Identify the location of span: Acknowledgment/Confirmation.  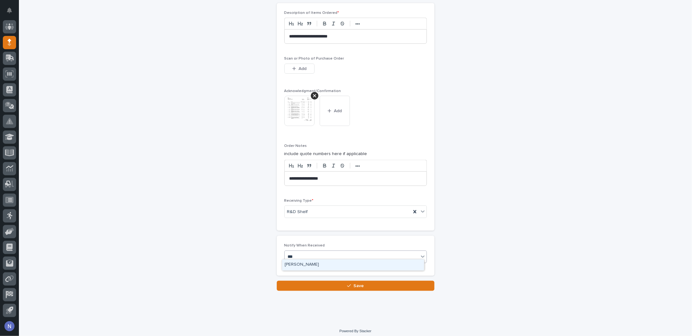
(313, 91).